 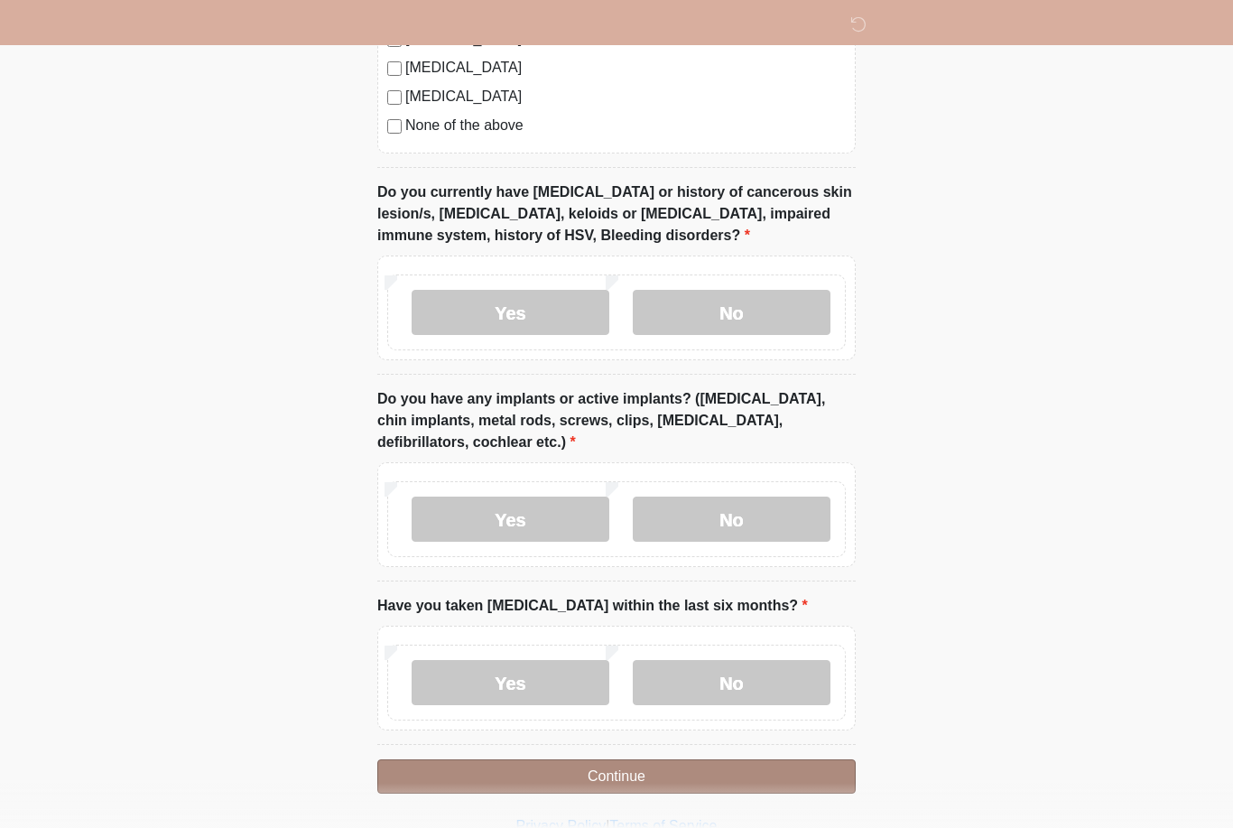 I want to click on input: None of the above, so click(x=394, y=126).